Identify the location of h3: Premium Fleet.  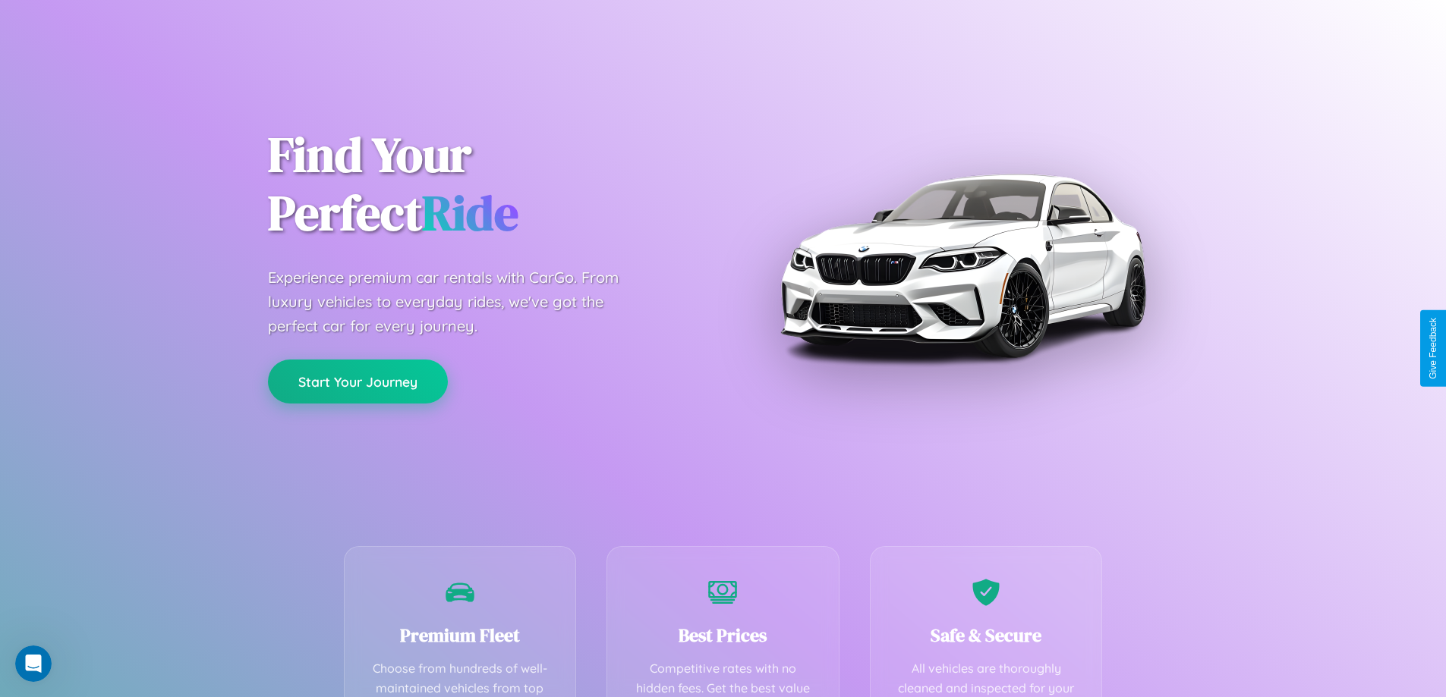
(460, 635).